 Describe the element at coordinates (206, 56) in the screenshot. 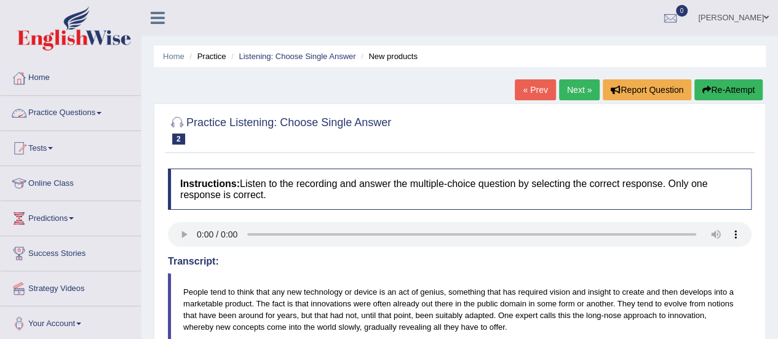

I see `li: Practice` at that location.